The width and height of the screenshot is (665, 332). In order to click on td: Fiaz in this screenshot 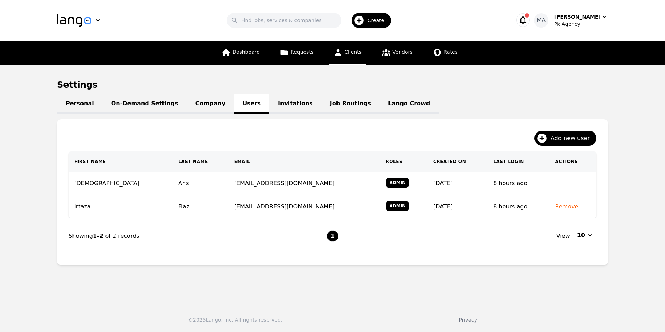, I will do `click(200, 207)`.